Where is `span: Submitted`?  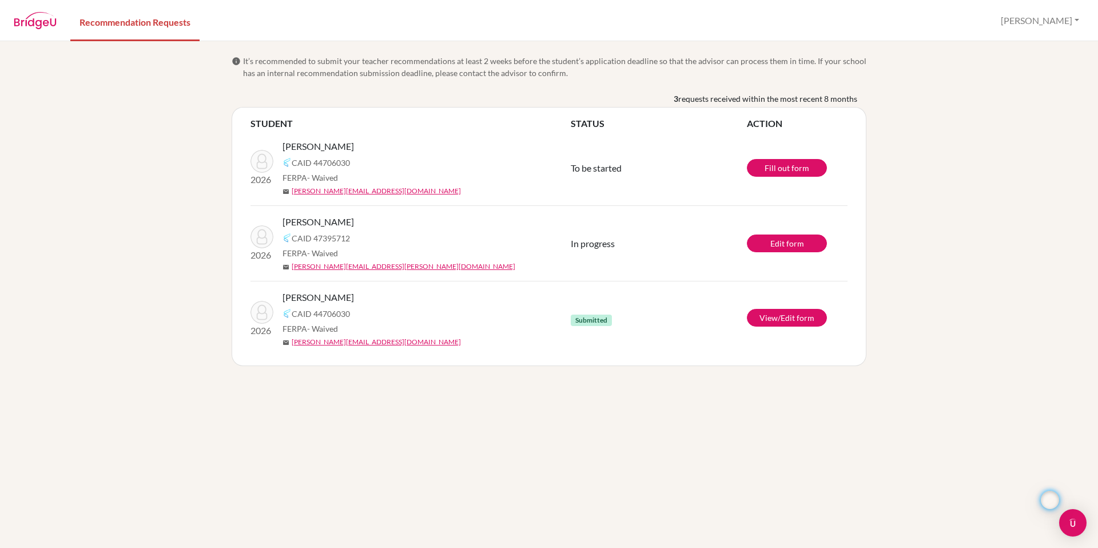
span: Submitted is located at coordinates (591, 320).